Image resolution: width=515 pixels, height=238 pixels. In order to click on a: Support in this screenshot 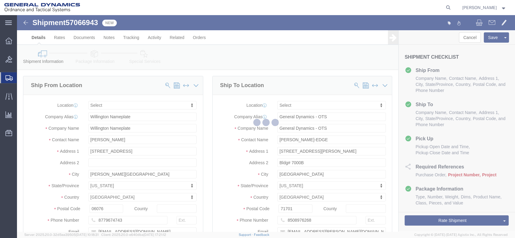, I will do `click(246, 235)`.